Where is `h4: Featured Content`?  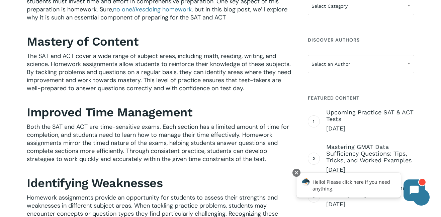
h4: Featured Content is located at coordinates (361, 98).